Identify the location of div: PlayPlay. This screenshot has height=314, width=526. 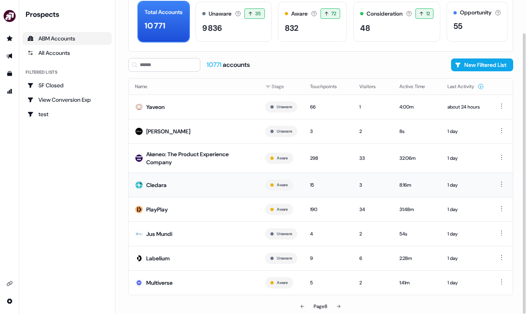
(157, 209).